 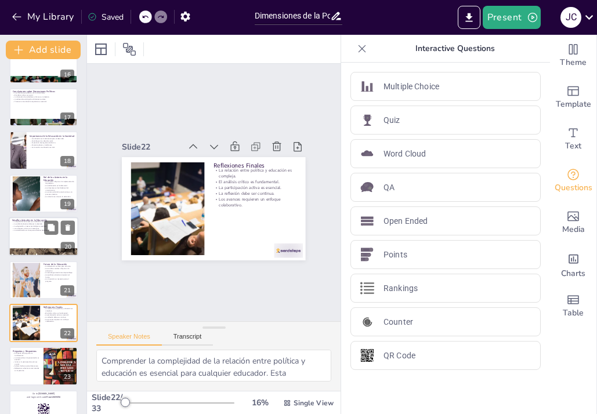 I want to click on p: La equidad en el acceso es un desafío constante., so click(x=43, y=222).